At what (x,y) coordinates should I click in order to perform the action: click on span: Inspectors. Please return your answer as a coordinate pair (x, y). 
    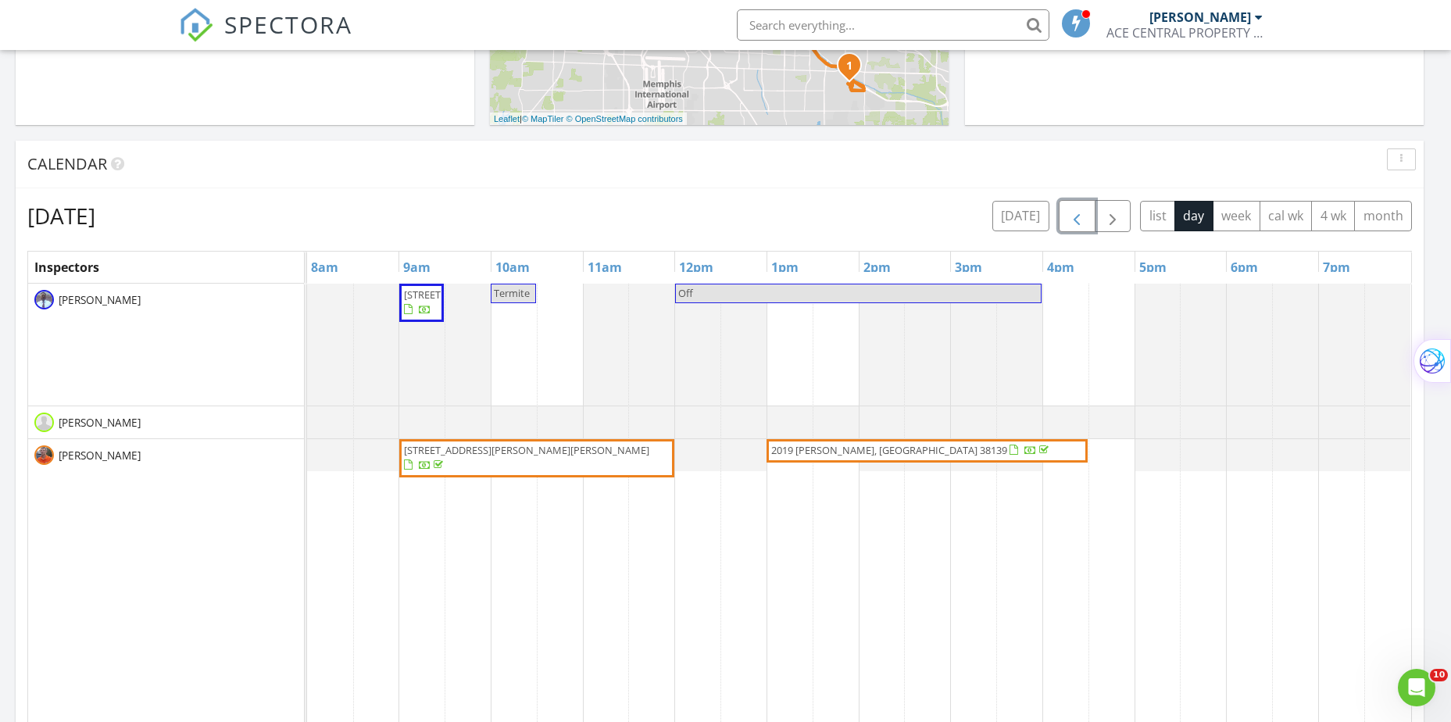
    Looking at the image, I should click on (66, 267).